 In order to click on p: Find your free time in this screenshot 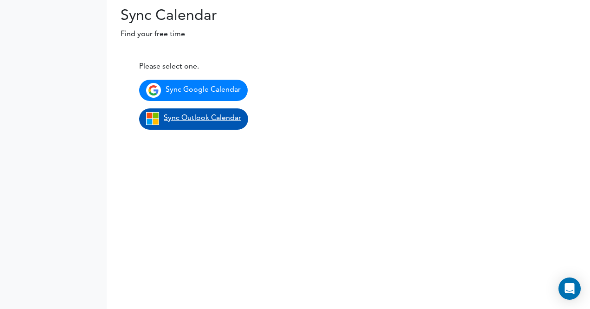, I will do `click(348, 34)`.